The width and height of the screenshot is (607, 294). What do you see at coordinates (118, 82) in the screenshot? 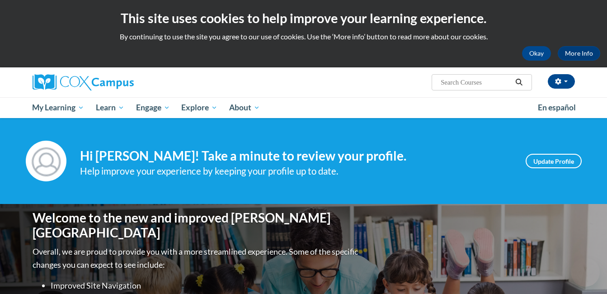
I see `a: Cox Campus` at bounding box center [118, 82].